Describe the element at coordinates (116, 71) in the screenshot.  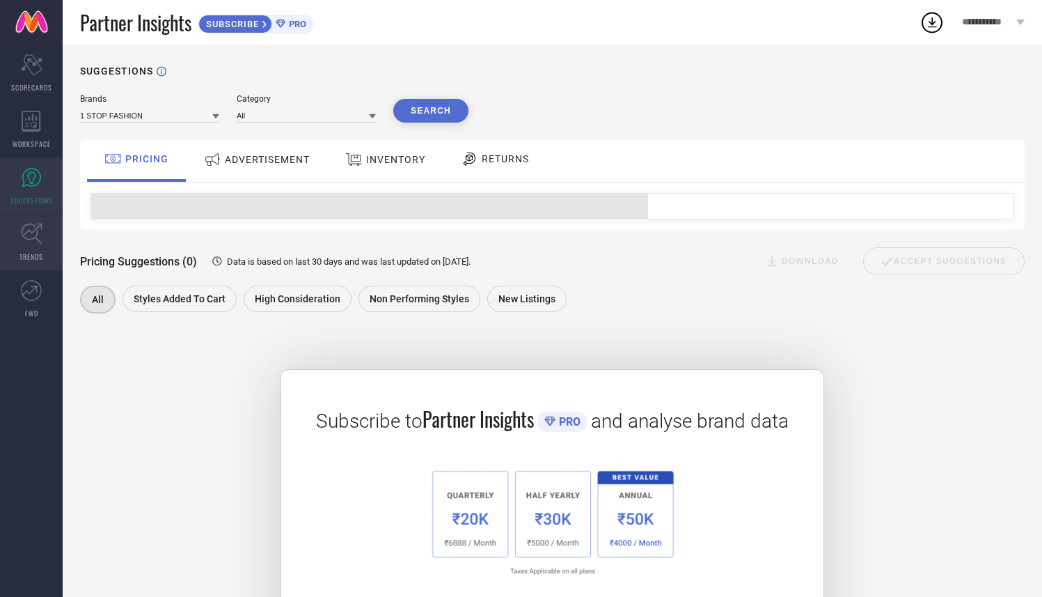
I see `h1: SUGGESTIONS` at that location.